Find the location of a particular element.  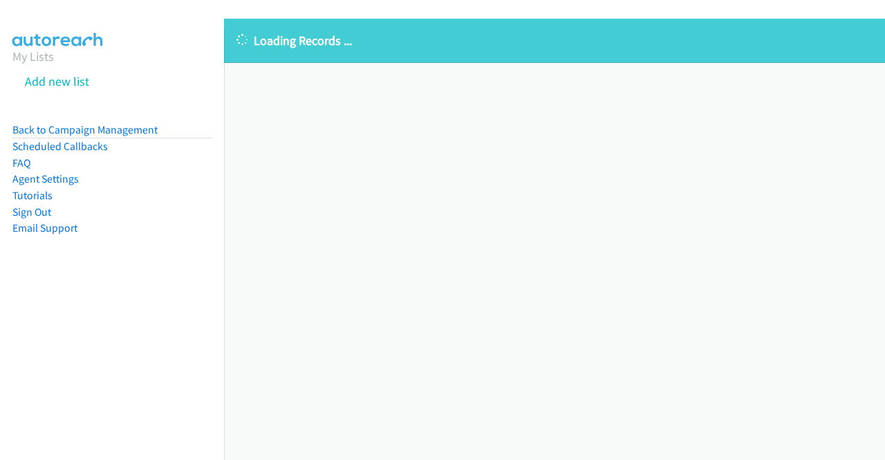

a: Back to Campaign Management is located at coordinates (85, 129).